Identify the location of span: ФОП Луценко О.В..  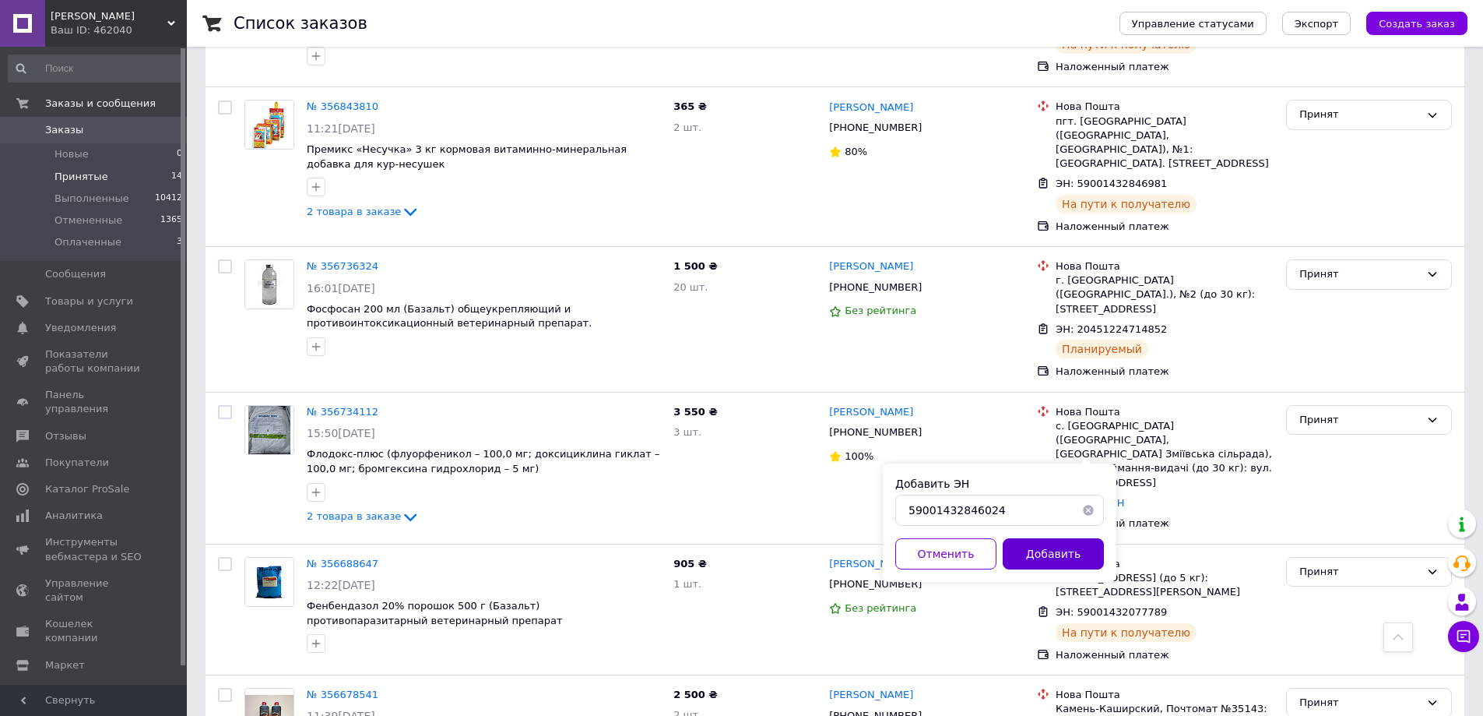
(109, 16).